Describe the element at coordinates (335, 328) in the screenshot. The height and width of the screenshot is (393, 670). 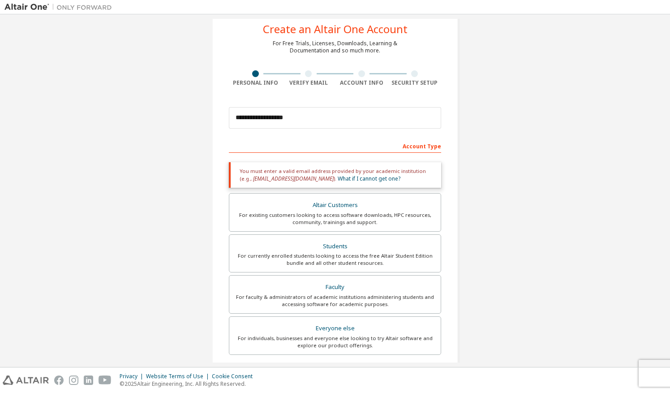
I see `div: Everyone else` at that location.